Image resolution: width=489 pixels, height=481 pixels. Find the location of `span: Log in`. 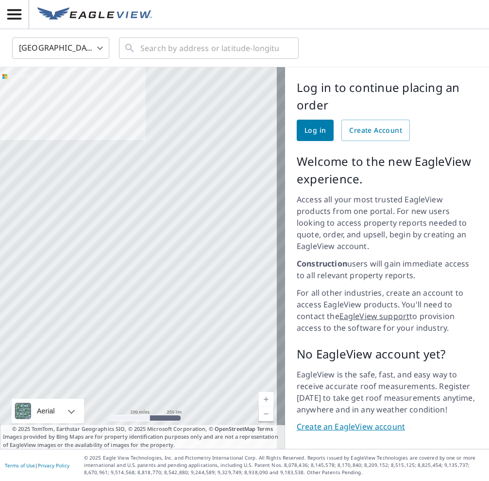

span: Log in is located at coordinates (315, 130).